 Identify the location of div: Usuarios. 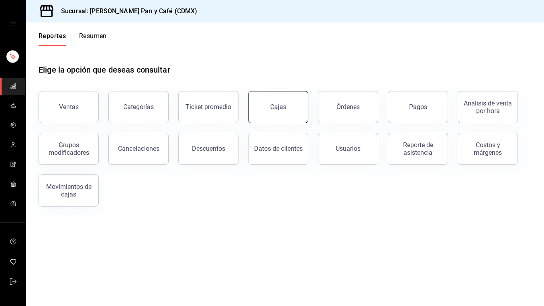
(348, 149).